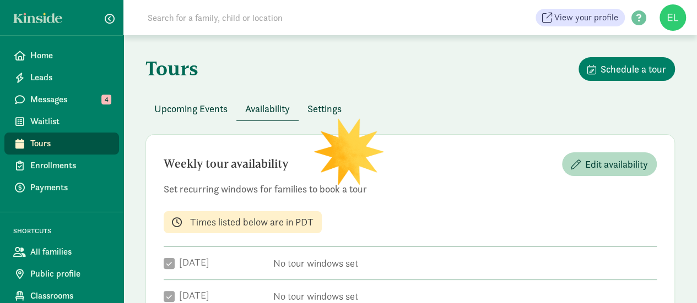 This screenshot has height=303, width=697. I want to click on a: Enrollments, so click(62, 166).